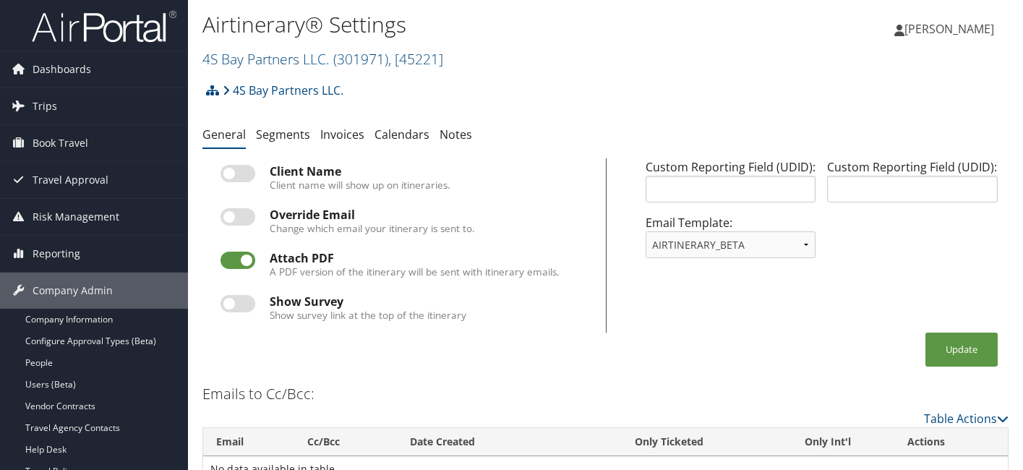 The image size is (1023, 470). I want to click on th: Cc/Bcc: activate to sort column ascending, so click(346, 442).